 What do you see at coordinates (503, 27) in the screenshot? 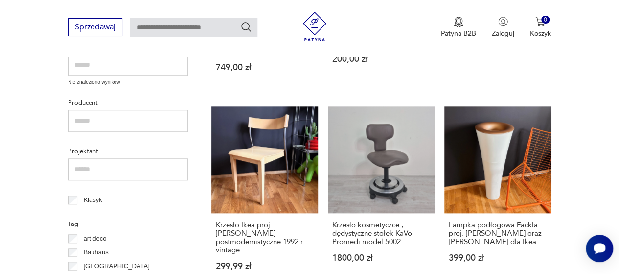
I see `button: Zaloguj` at bounding box center [503, 27].